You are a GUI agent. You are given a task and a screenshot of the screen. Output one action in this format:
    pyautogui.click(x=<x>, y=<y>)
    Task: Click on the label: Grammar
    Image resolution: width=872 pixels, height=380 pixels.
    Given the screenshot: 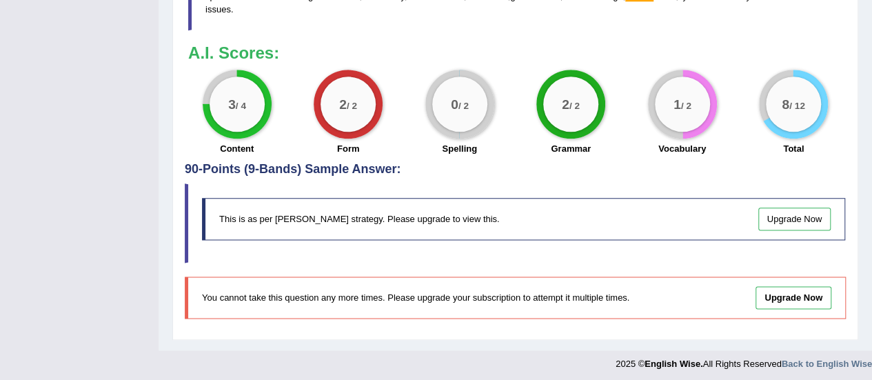 What is the action you would take?
    pyautogui.click(x=571, y=148)
    